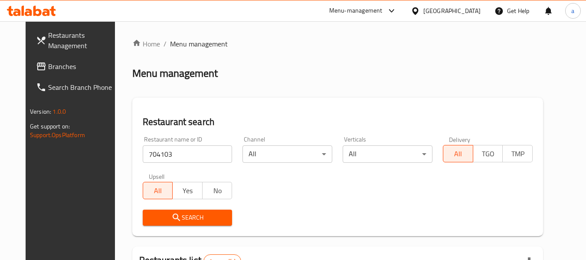 The width and height of the screenshot is (586, 260). I want to click on a: Branches, so click(76, 66).